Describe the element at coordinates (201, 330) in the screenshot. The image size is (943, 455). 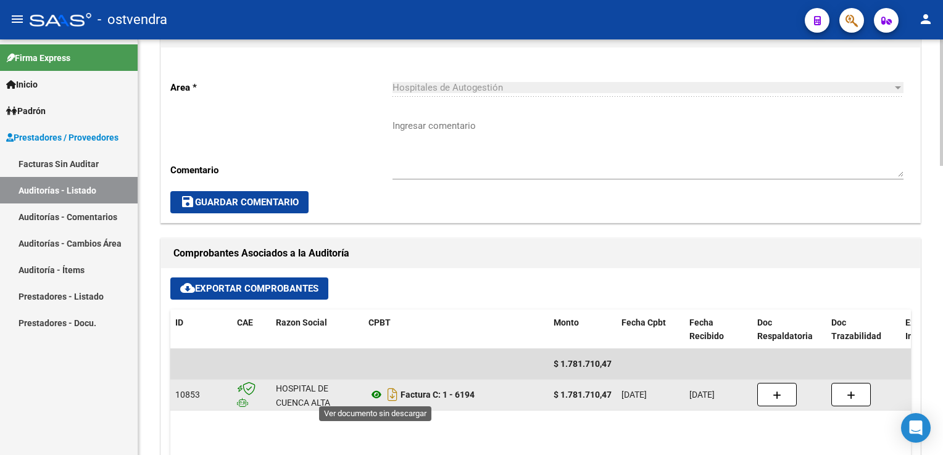
I see `datatable-header-cell: ID` at that location.